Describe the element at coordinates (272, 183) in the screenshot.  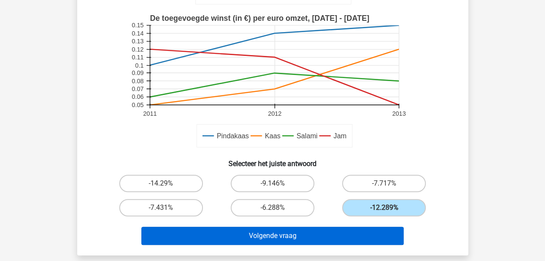
I see `label: -9.146%` at that location.